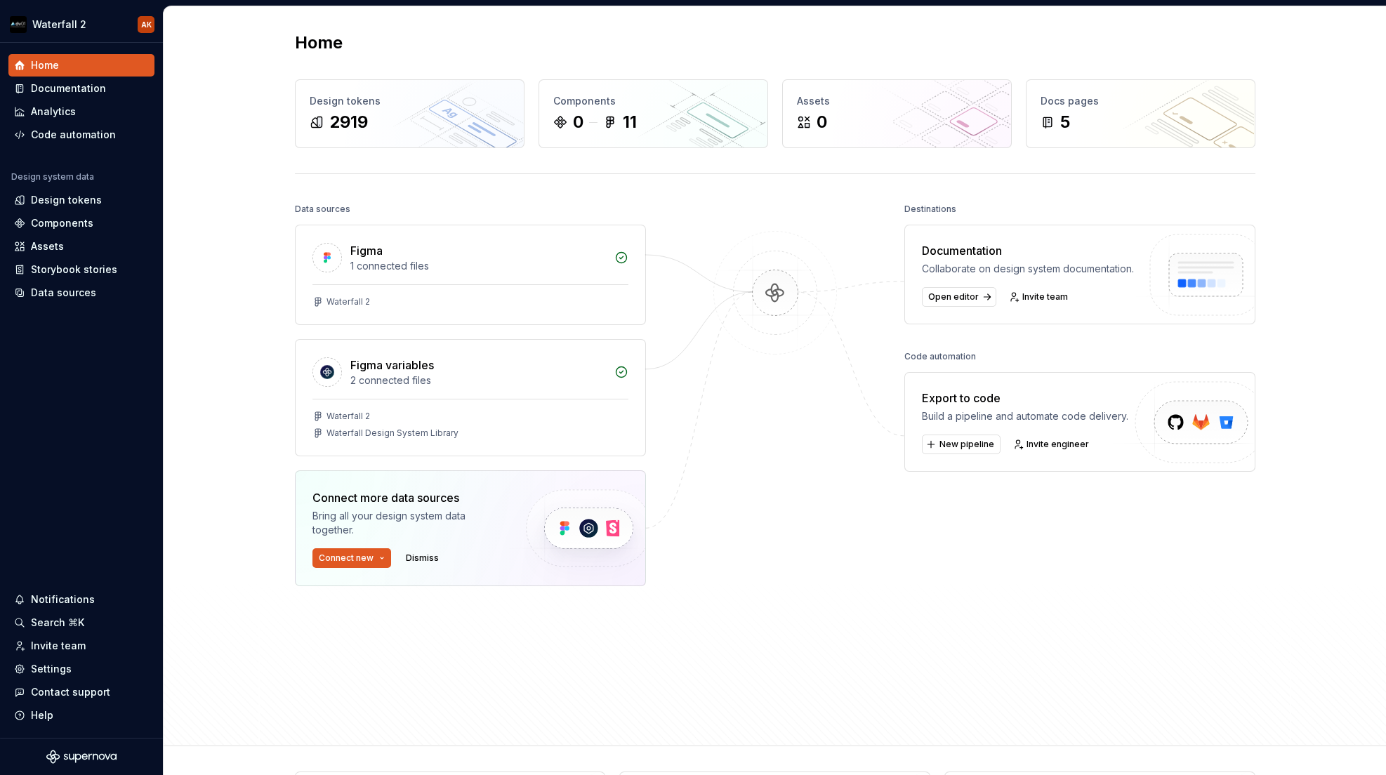 The height and width of the screenshot is (775, 1386). What do you see at coordinates (81, 24) in the screenshot?
I see `button: Waterfall 2AK` at bounding box center [81, 24].